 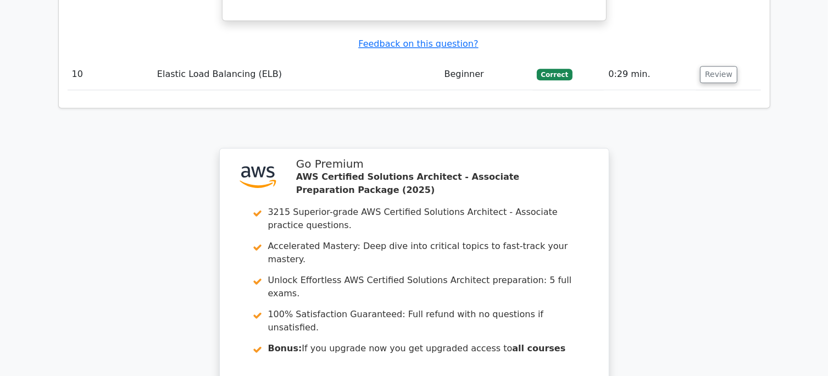 What do you see at coordinates (719, 74) in the screenshot?
I see `button: Review` at bounding box center [719, 74].